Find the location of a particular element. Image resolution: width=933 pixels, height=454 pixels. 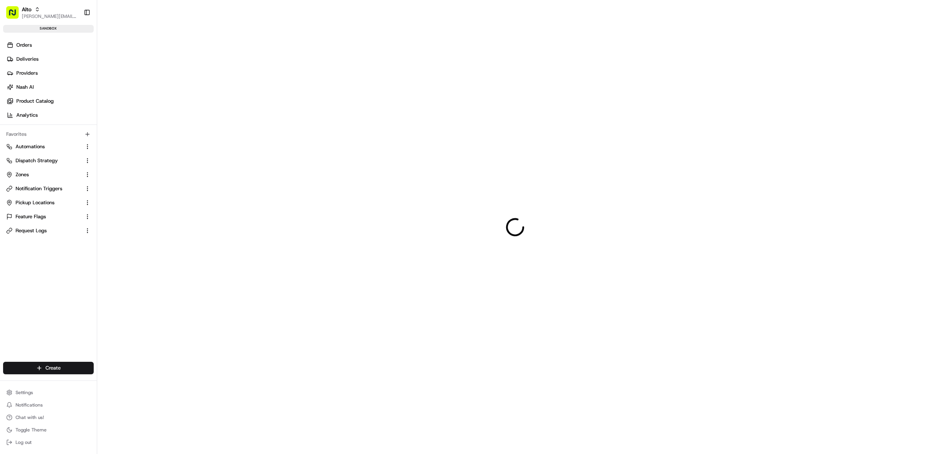

span: Dispatch Strategy is located at coordinates (37, 161).